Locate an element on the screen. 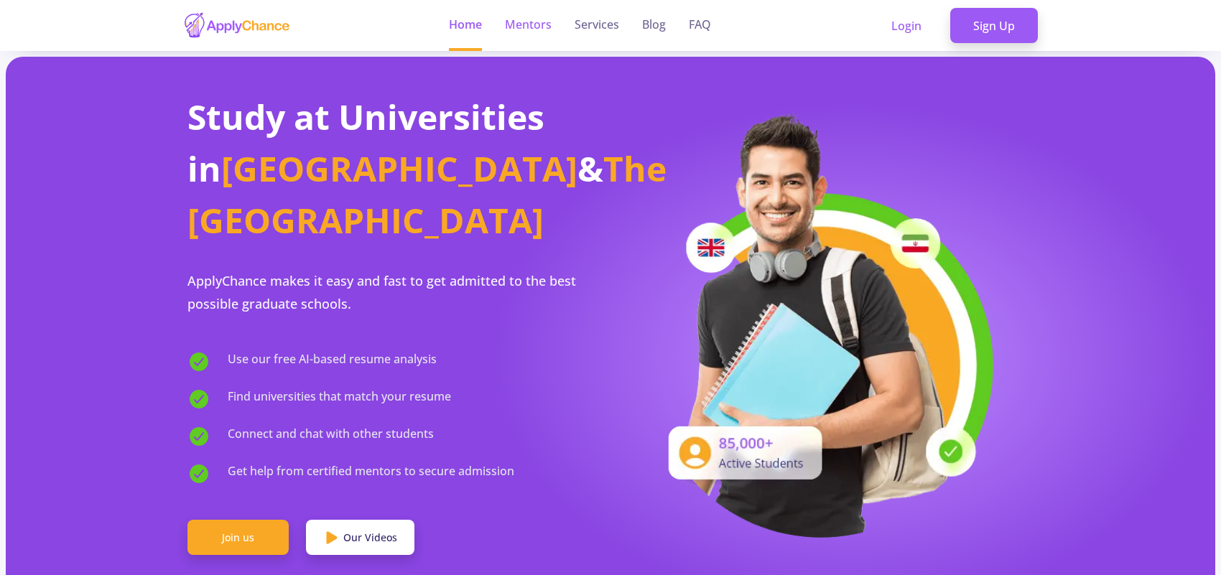 Image resolution: width=1221 pixels, height=575 pixels. span: Find universities that match your resume is located at coordinates (339, 399).